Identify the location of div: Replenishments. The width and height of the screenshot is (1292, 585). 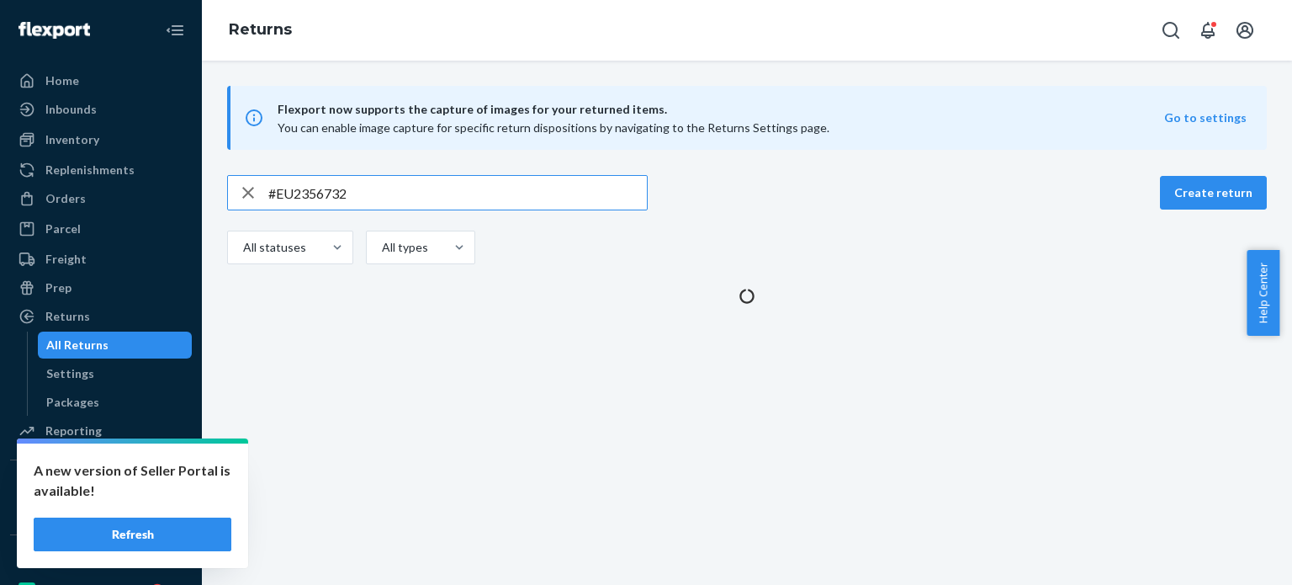
(90, 170).